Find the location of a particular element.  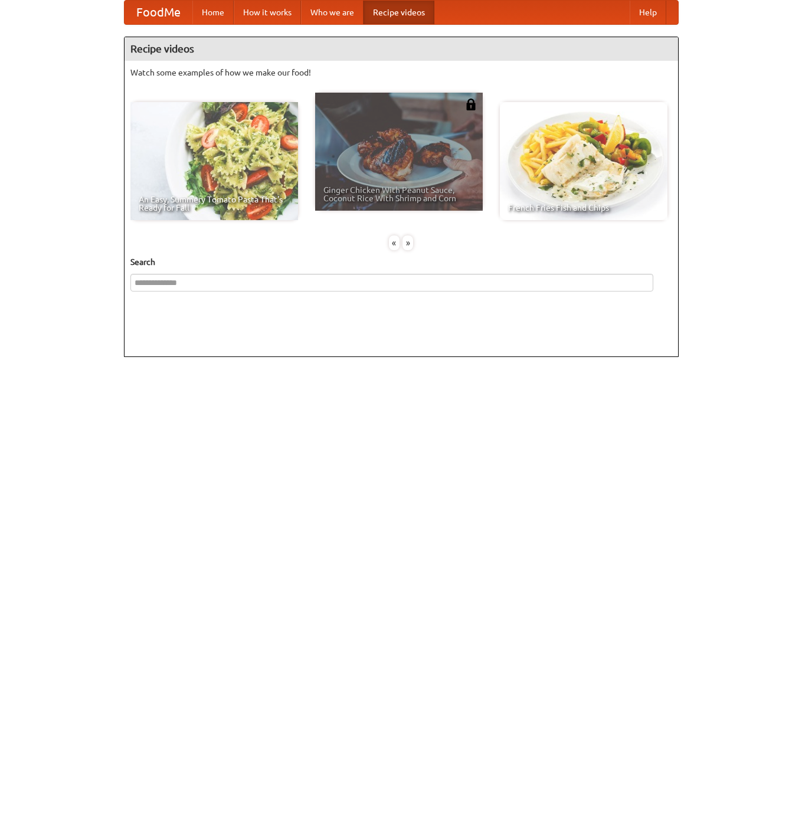

a: An Easy, Summery Tomato Pasta That's Ready for Fall is located at coordinates (214, 161).